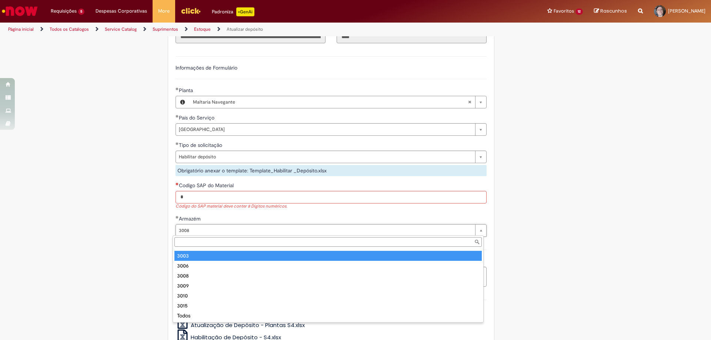 The height and width of the screenshot is (340, 711). I want to click on div: Todos, so click(328, 316).